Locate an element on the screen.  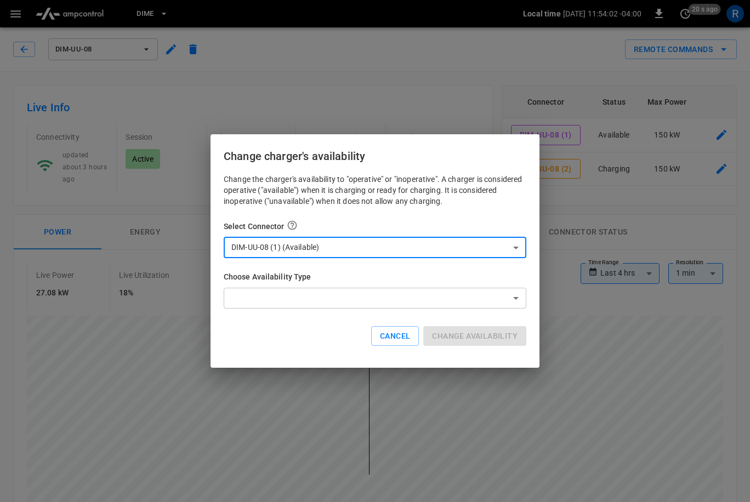
h6: Choose Availability Type is located at coordinates (375, 277).